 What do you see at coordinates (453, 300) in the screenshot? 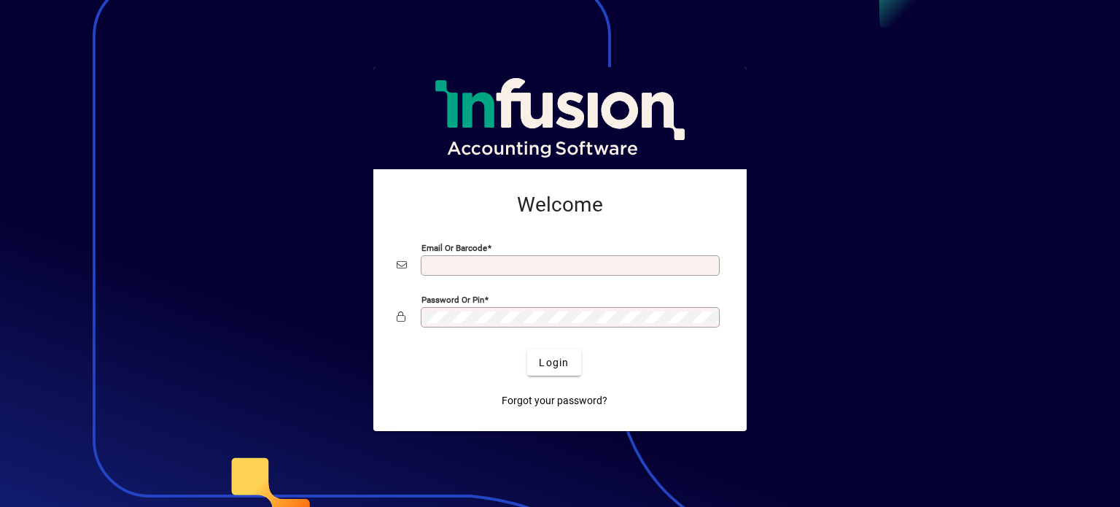
I see `mat-label: Password or Pin` at bounding box center [453, 300].